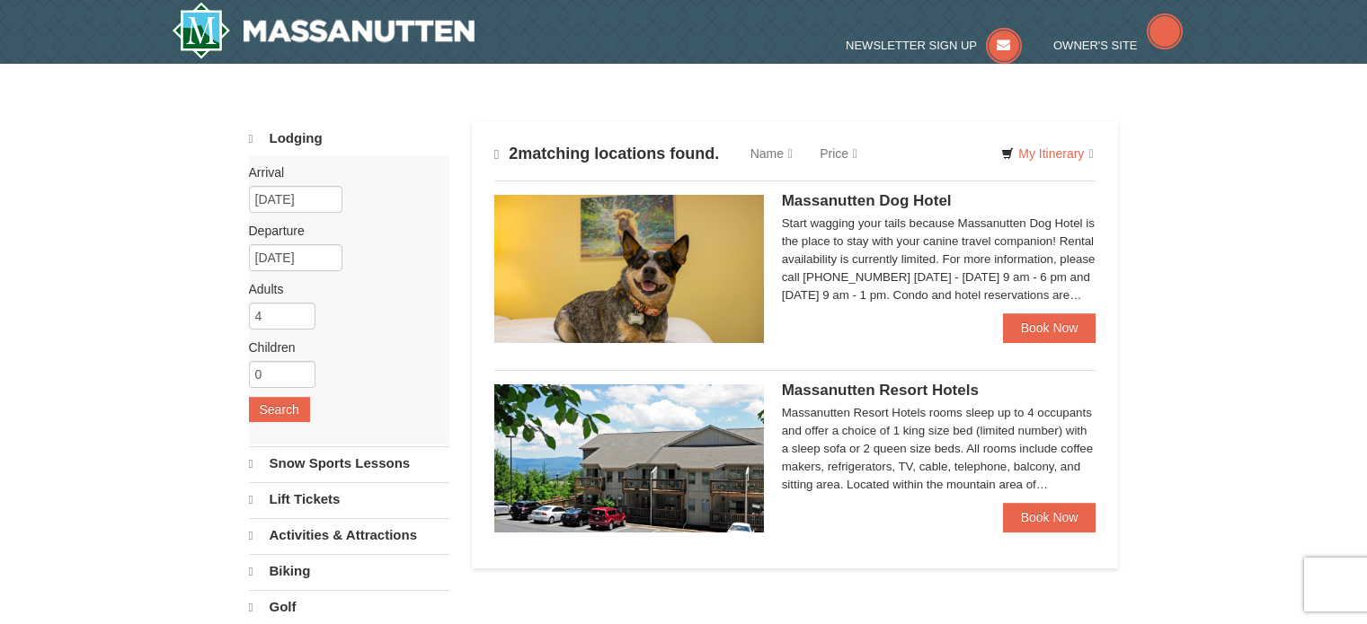  Describe the element at coordinates (279, 410) in the screenshot. I see `button: Search` at that location.